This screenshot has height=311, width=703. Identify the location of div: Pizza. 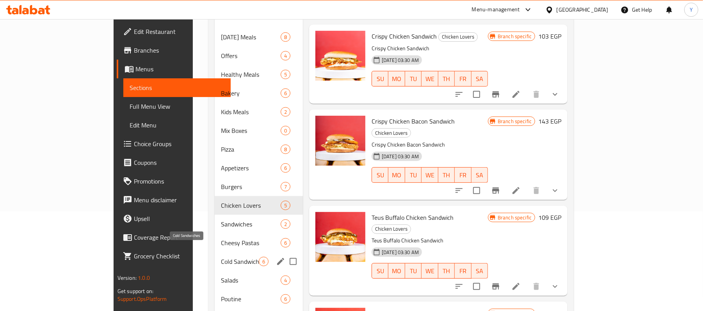
(250, 149).